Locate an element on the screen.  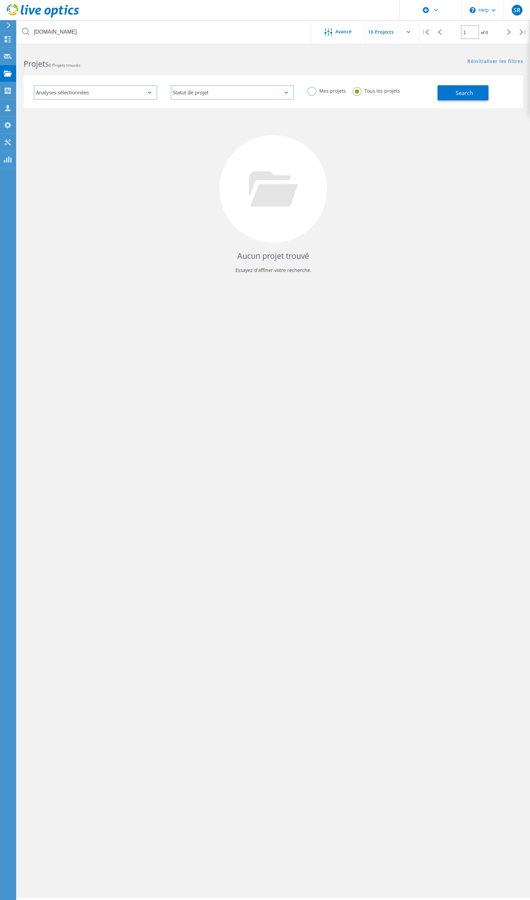
span: SR is located at coordinates (517, 10).